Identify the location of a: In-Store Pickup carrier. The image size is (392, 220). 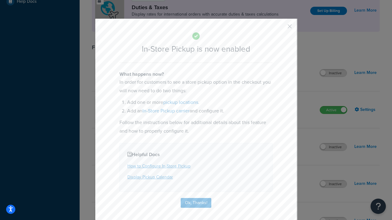
(166, 111).